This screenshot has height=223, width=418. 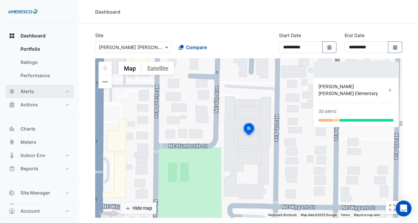 I want to click on button: Actions, so click(x=40, y=105).